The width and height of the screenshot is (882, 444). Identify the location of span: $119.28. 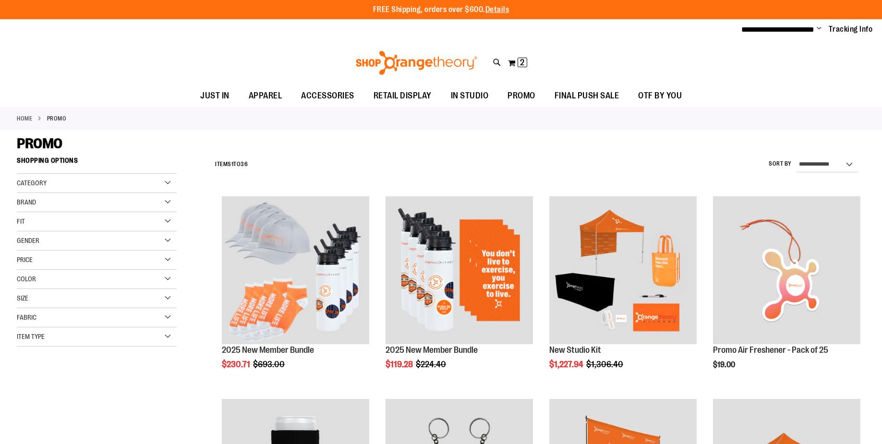
(400, 365).